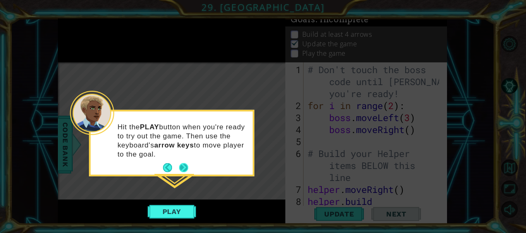 The height and width of the screenshot is (233, 526). I want to click on strong: PLAY, so click(149, 127).